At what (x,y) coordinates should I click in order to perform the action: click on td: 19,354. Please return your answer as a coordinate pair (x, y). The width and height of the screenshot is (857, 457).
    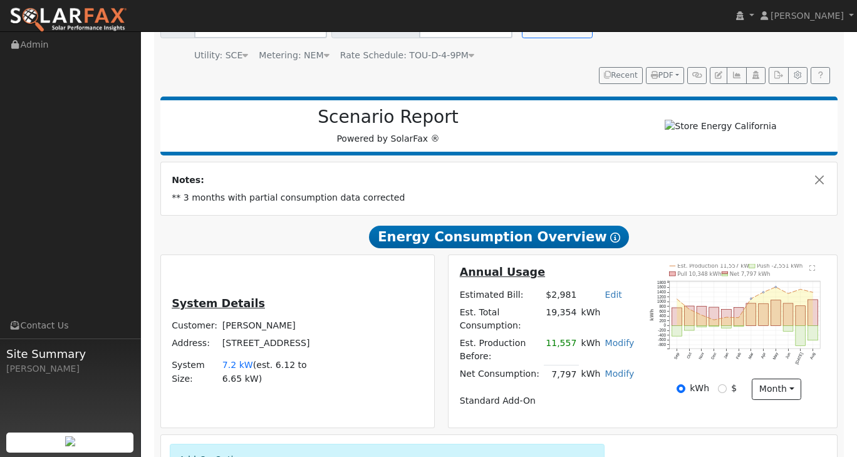
    Looking at the image, I should click on (561, 318).